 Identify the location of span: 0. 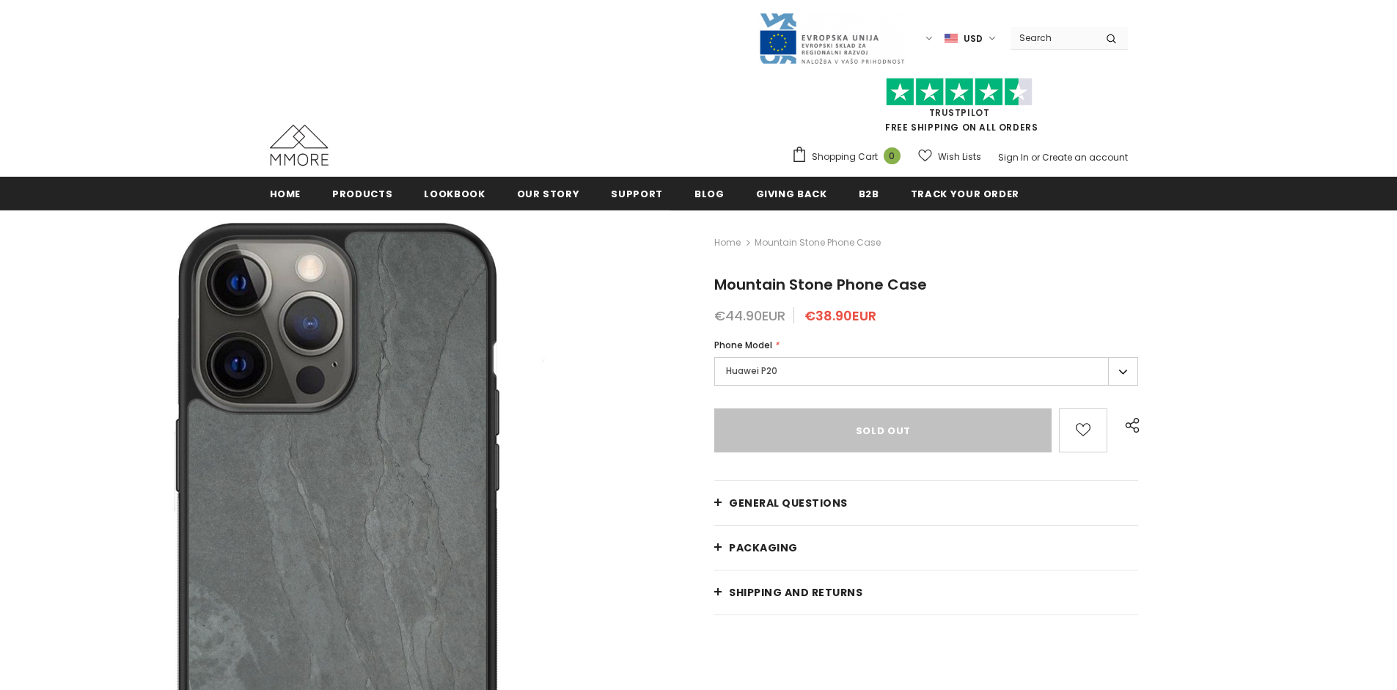
(891, 155).